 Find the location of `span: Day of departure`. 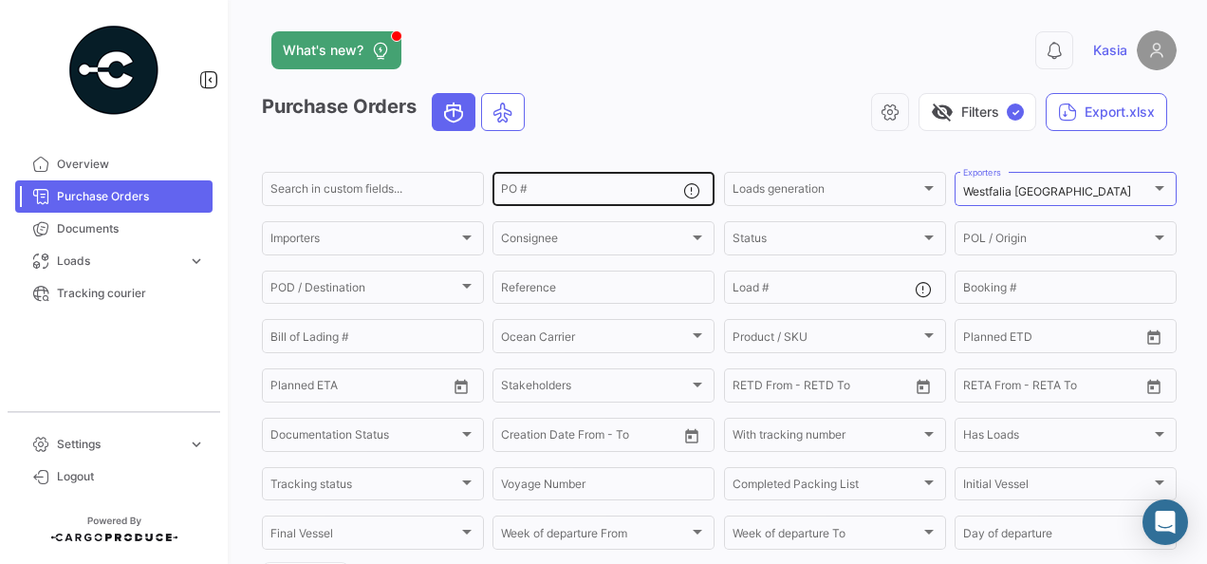

span: Day of departure is located at coordinates (1057, 536).